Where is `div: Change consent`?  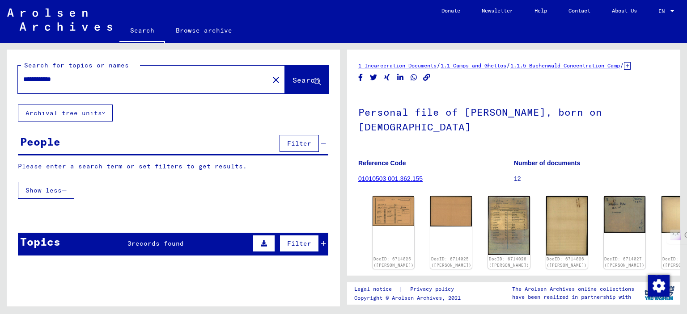
div: Change consent is located at coordinates (658, 286).